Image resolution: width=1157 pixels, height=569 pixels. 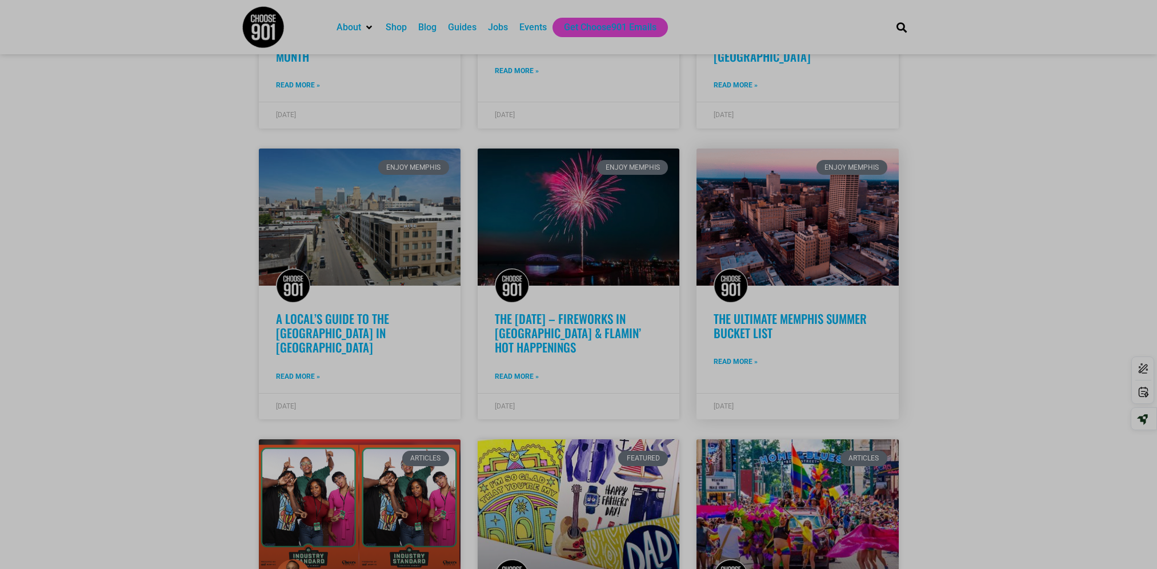 I want to click on a: Guides, so click(x=462, y=27).